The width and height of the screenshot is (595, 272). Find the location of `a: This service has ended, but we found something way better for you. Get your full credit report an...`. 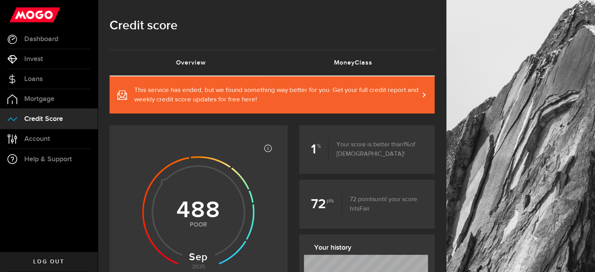

a: This service has ended, but we found something way better for you. Get your full credit report an... is located at coordinates (272, 95).